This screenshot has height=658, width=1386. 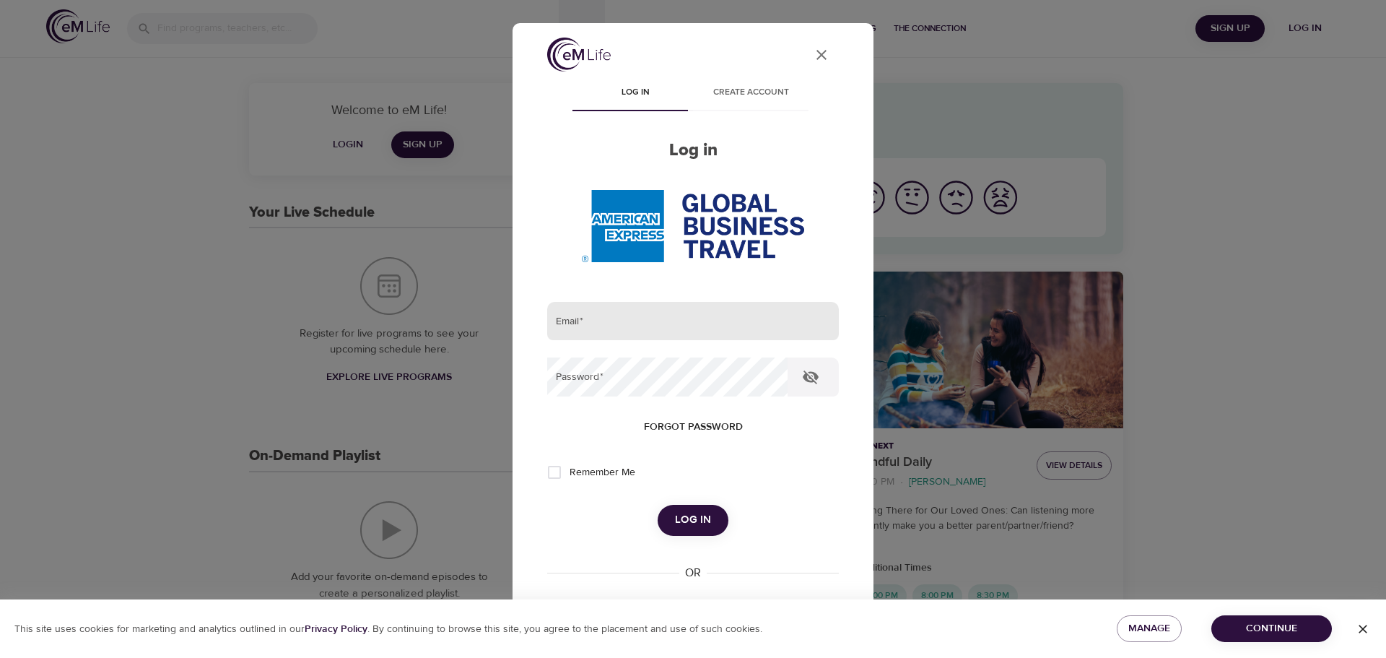 What do you see at coordinates (693, 226) in the screenshot?
I see `img: AmEx%20GBT%20logo.png` at bounding box center [693, 226].